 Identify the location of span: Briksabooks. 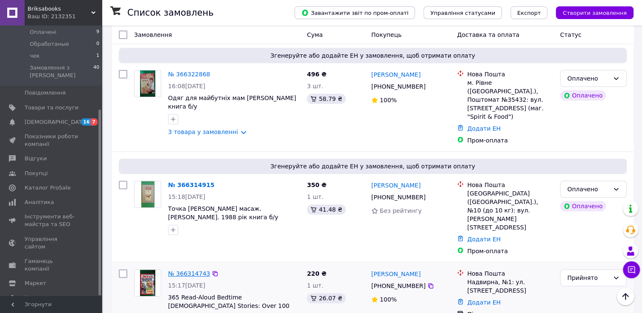
(59, 9).